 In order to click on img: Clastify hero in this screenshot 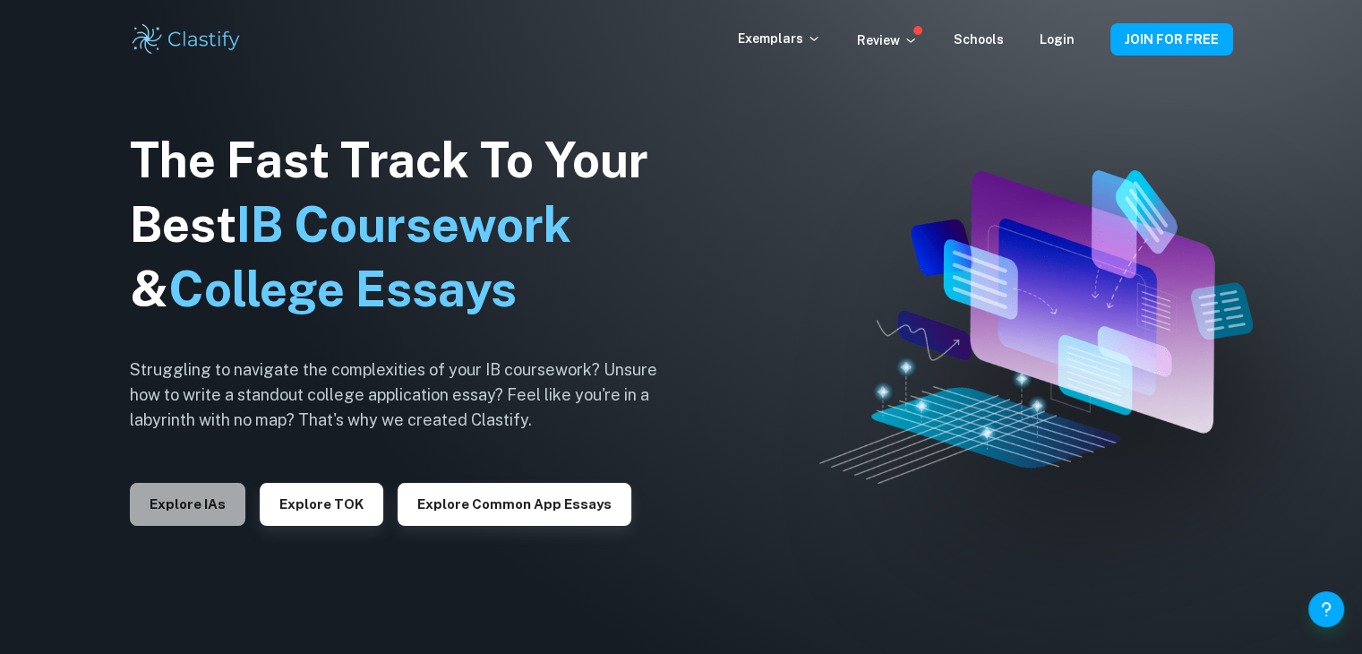, I will do `click(1036, 327)`.